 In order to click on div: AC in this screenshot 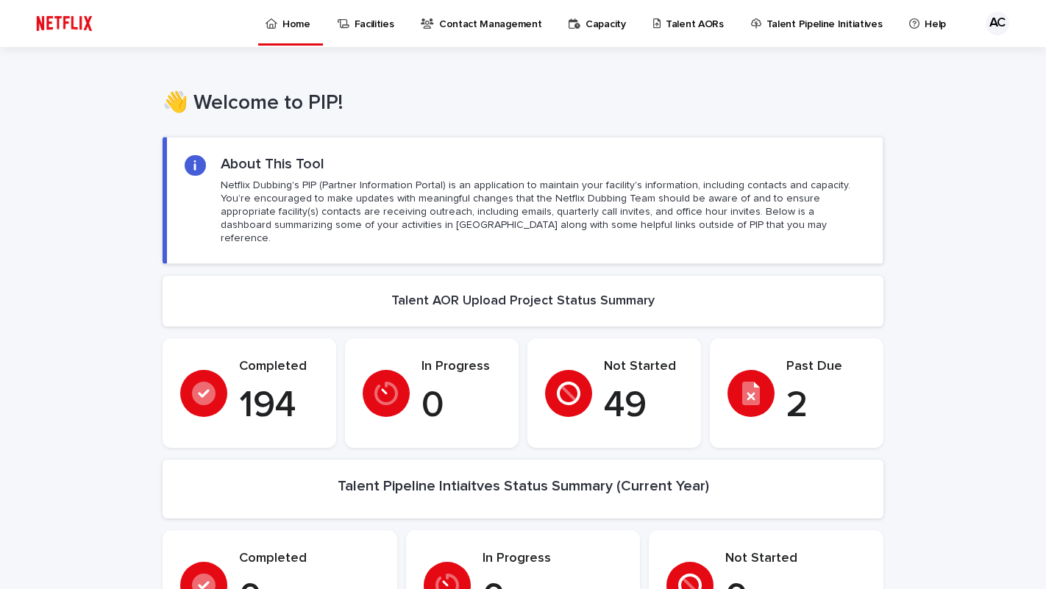, I will do `click(997, 24)`.